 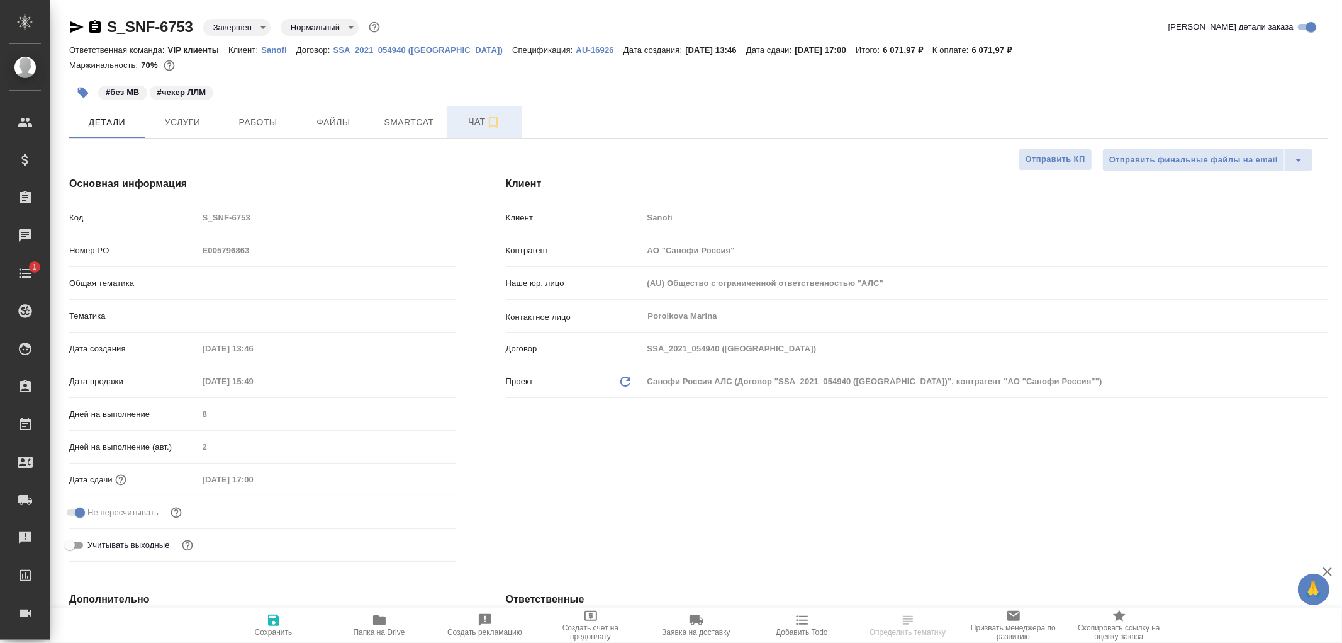 What do you see at coordinates (183, 122) in the screenshot?
I see `span: Услуги` at bounding box center [183, 122].